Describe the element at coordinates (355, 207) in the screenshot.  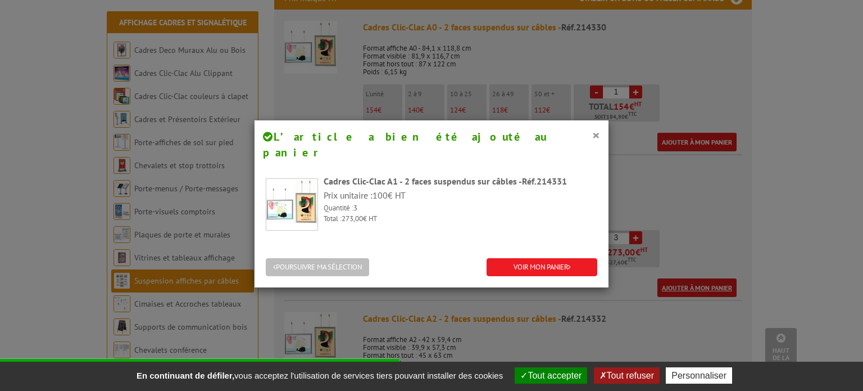
I see `span: 3` at that location.